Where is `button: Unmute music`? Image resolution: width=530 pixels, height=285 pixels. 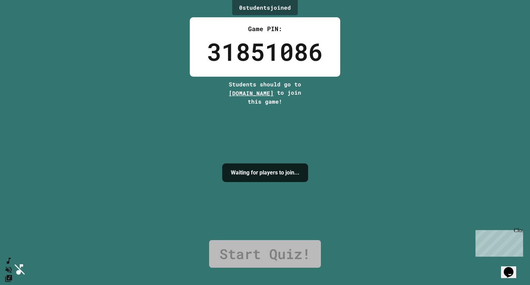 button: Unmute music is located at coordinates (9, 269).